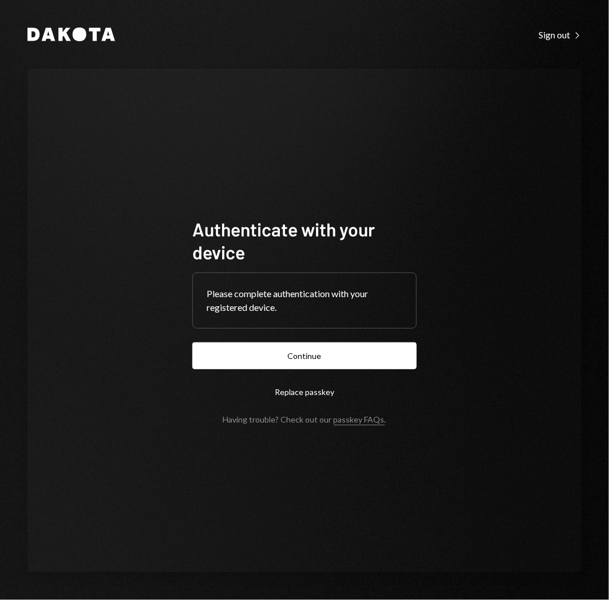  What do you see at coordinates (305, 241) in the screenshot?
I see `h1: Authenticate with your device` at bounding box center [305, 241].